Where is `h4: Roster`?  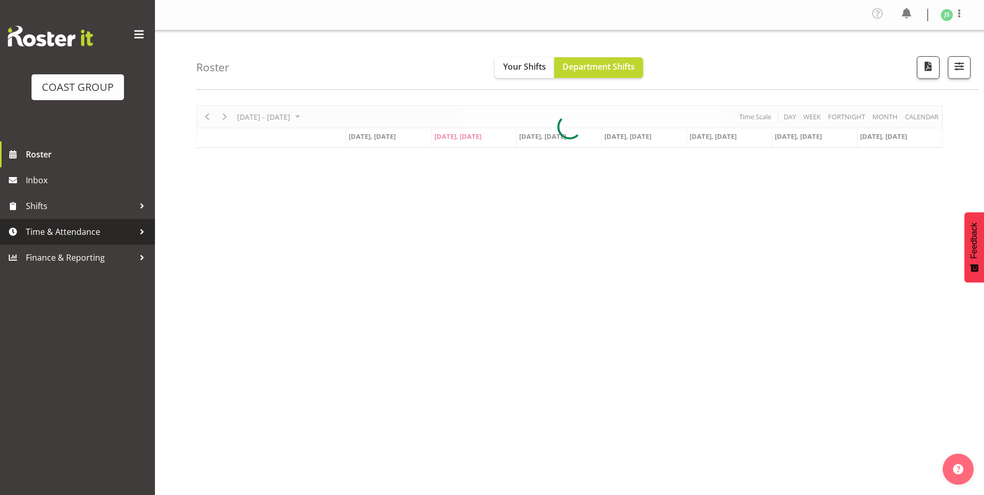 h4: Roster is located at coordinates (213, 67).